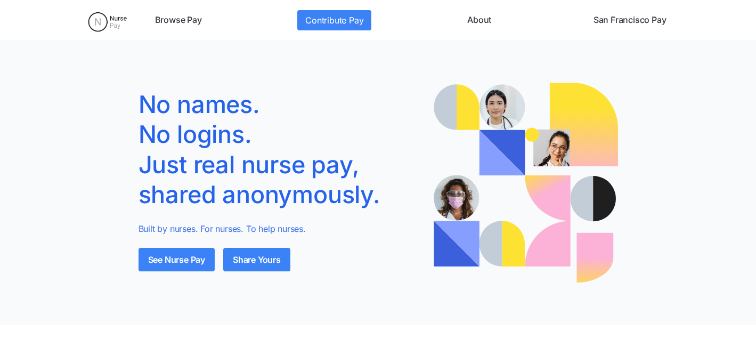 The height and width of the screenshot is (354, 756). I want to click on a: Share Yours, so click(257, 259).